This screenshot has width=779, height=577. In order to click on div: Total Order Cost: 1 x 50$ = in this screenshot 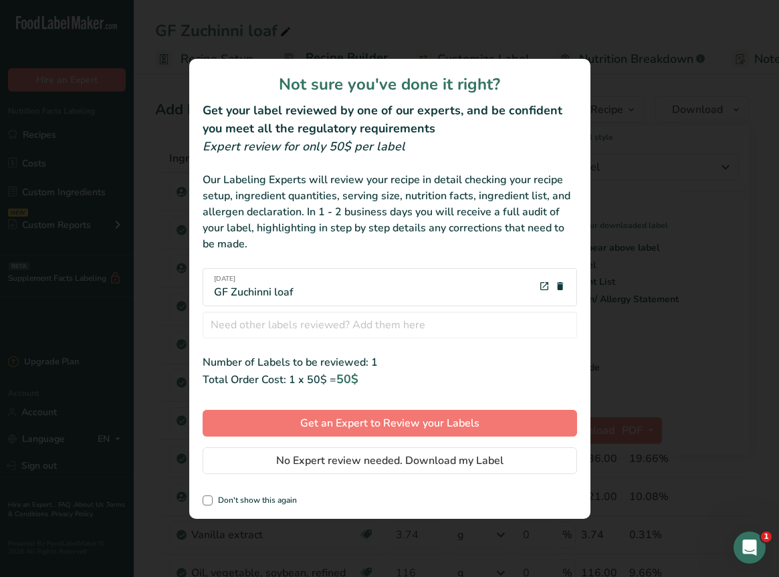, I will do `click(390, 379)`.